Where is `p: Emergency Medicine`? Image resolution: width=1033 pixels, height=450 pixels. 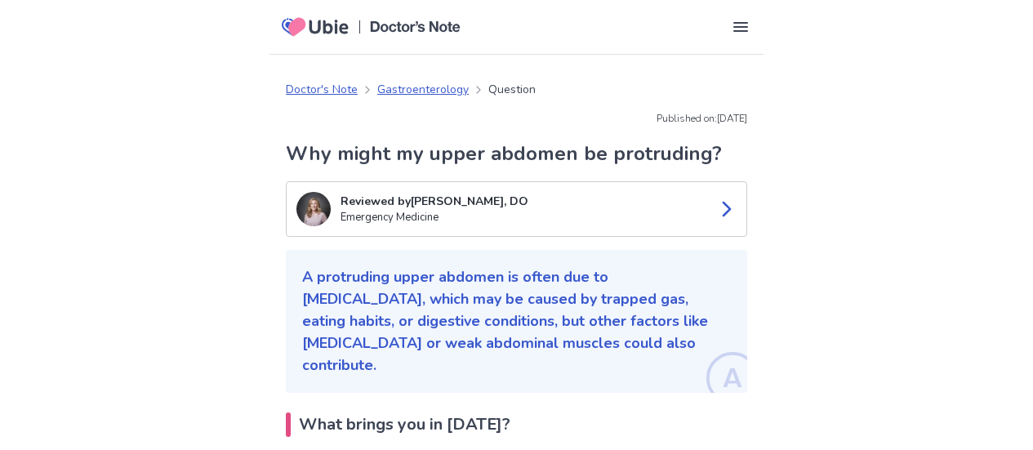 p: Emergency Medicine is located at coordinates (522, 218).